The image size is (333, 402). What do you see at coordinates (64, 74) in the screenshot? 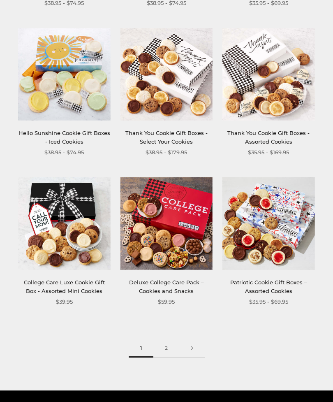
I see `img: Hello Sunshine Cookie Gift Boxes - Iced Cookies` at bounding box center [64, 74].